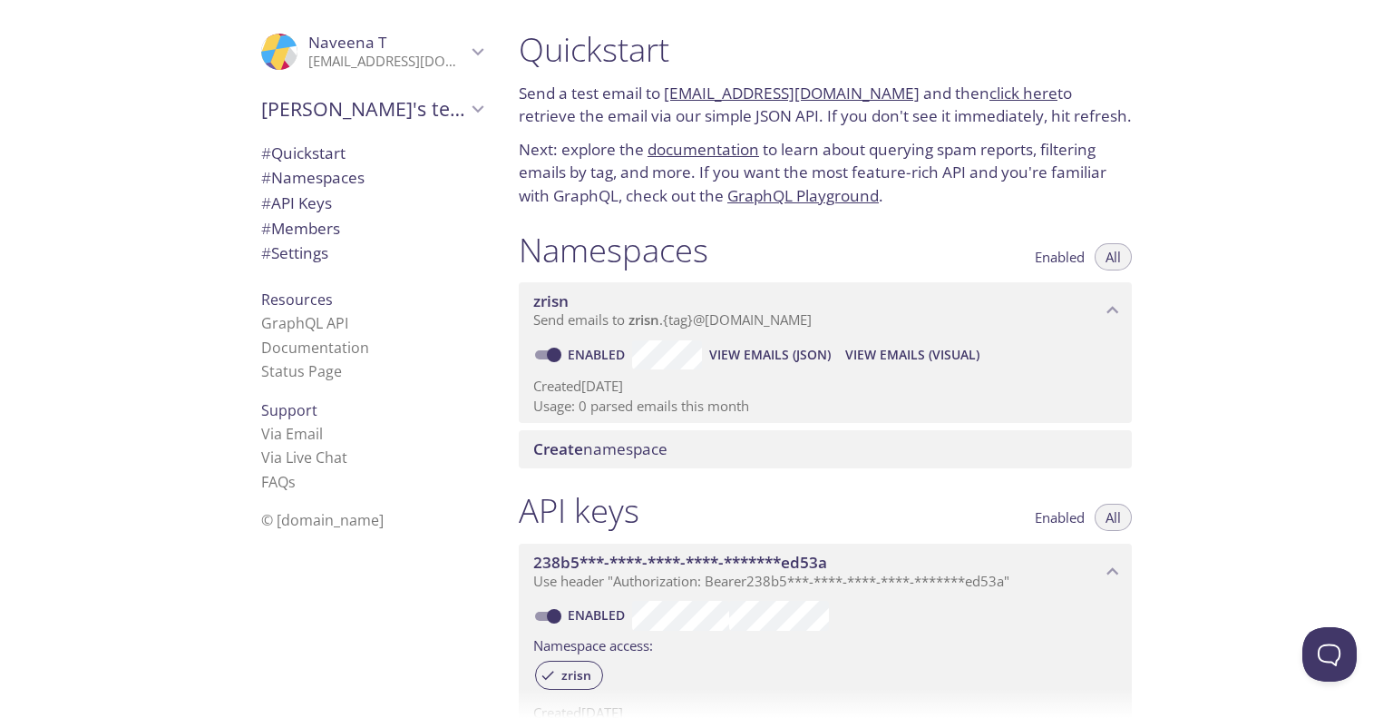  What do you see at coordinates (372, 203) in the screenshot?
I see `div: API Keys` at bounding box center [372, 203].